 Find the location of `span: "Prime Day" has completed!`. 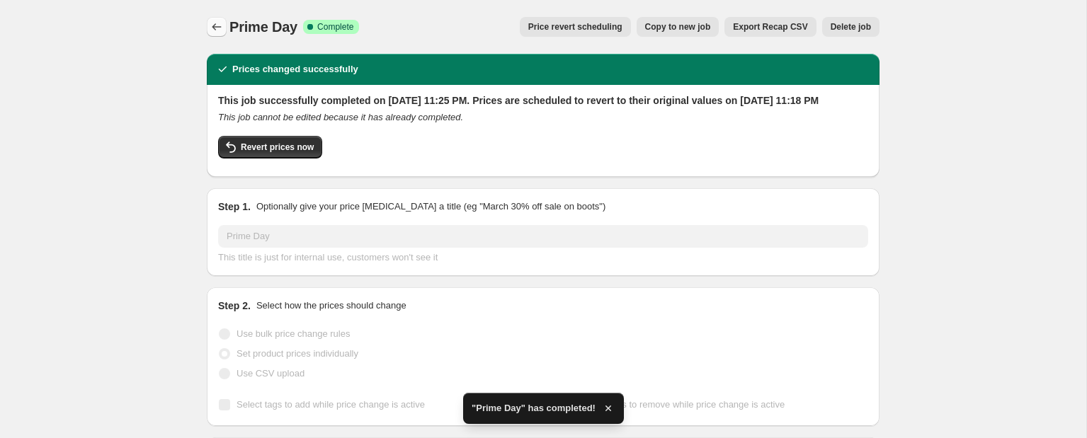

span: "Prime Day" has completed! is located at coordinates (533, 408).